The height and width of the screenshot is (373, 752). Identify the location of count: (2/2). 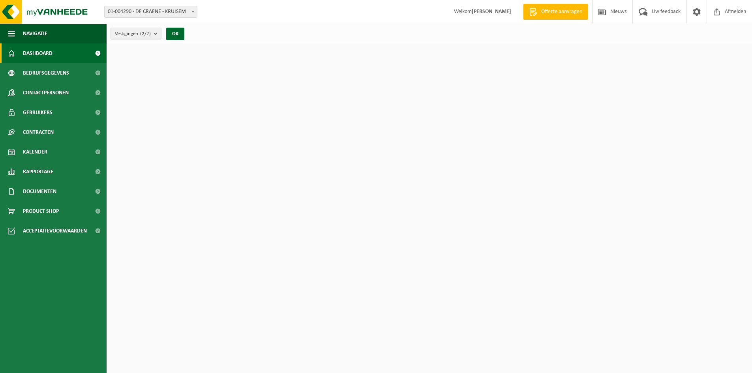
(145, 34).